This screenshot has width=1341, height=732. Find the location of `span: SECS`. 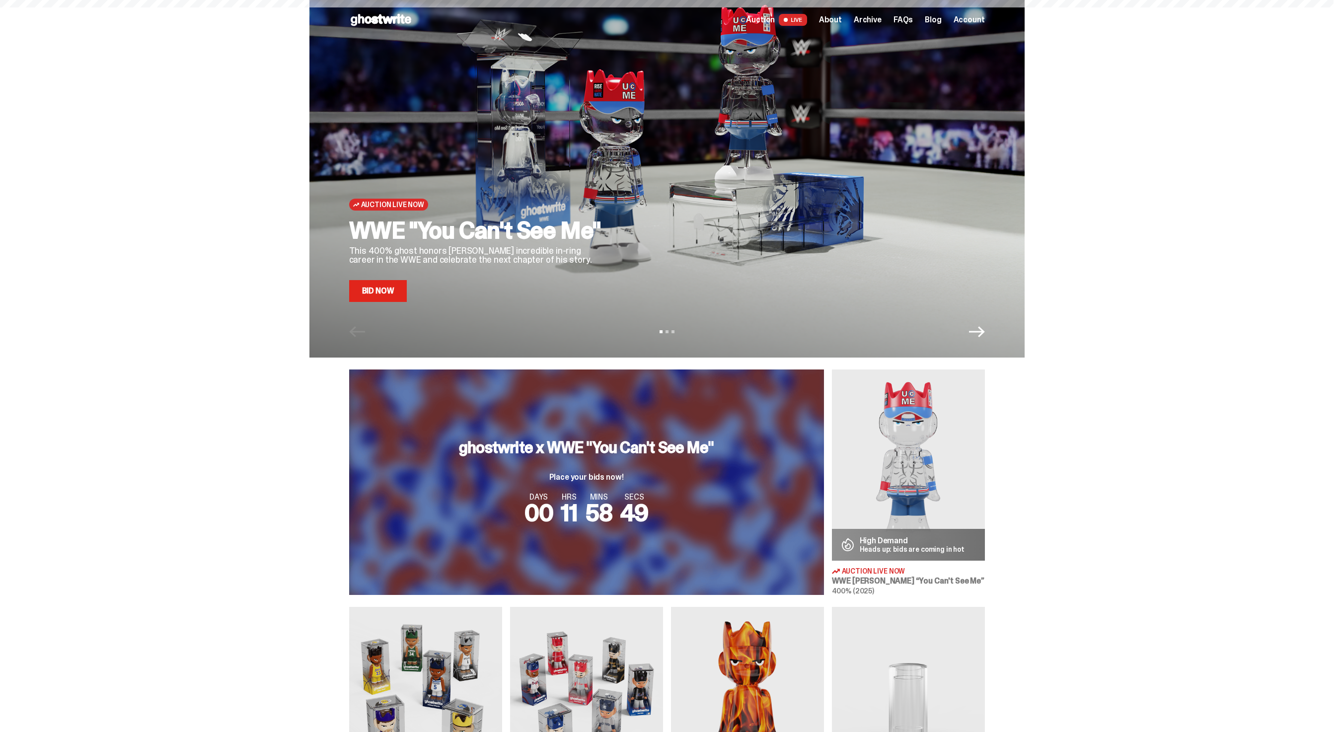

span: SECS is located at coordinates (634, 497).